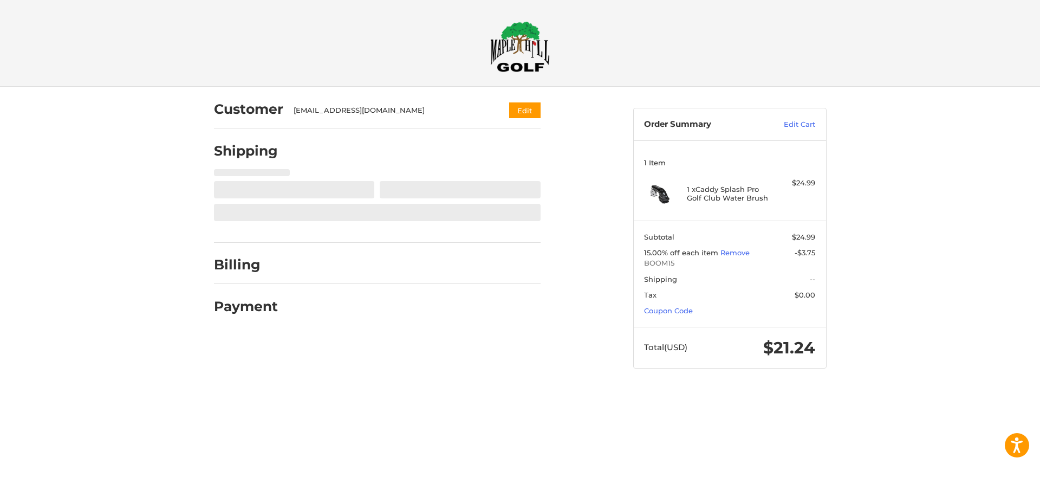 The width and height of the screenshot is (1040, 490). What do you see at coordinates (805, 253) in the screenshot?
I see `span: -$3.75` at bounding box center [805, 253].